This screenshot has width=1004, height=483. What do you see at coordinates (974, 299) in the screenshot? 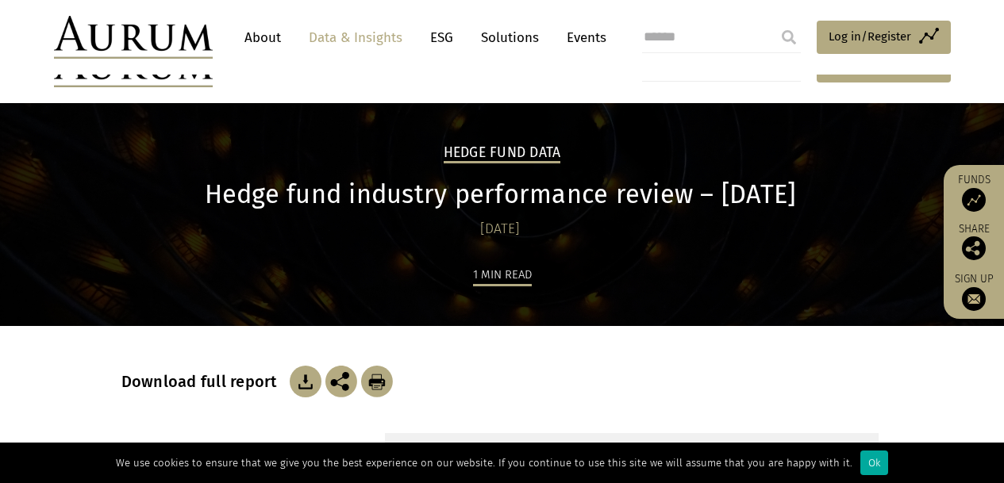
I see `img: Sign up to our newsletter` at bounding box center [974, 299].